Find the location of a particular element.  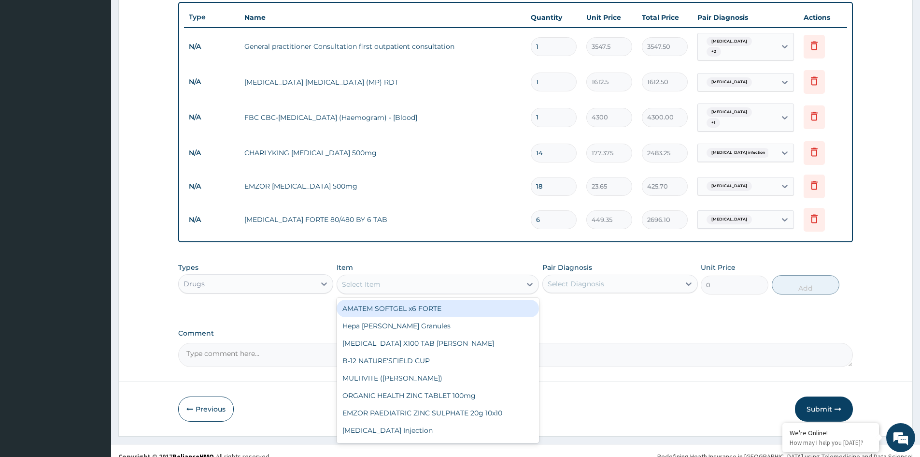

label: Item is located at coordinates (345, 267).